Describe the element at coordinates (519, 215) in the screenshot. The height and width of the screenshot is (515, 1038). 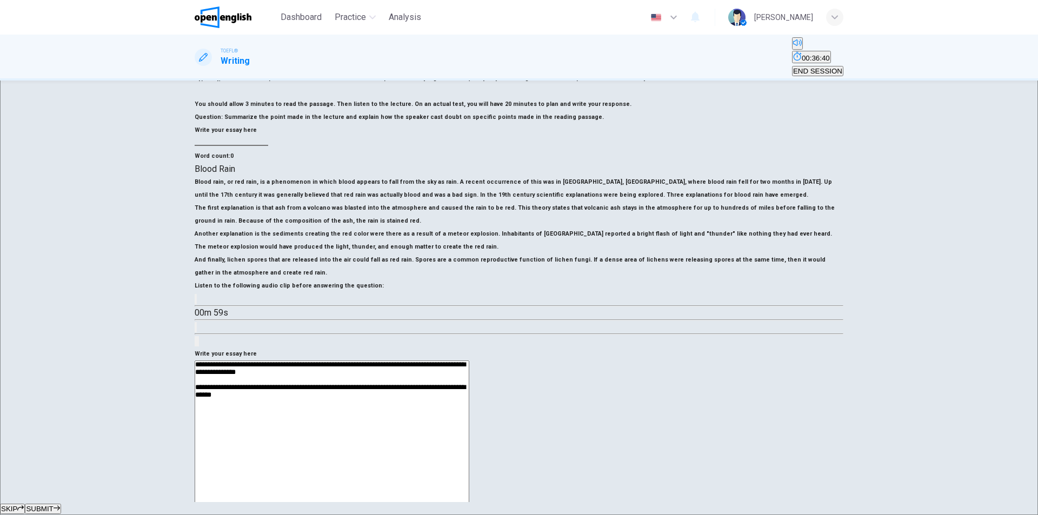
I see `h6: The first explanation is that ash from a volcano was blasted into the atmosphere and caused the r...` at that location.